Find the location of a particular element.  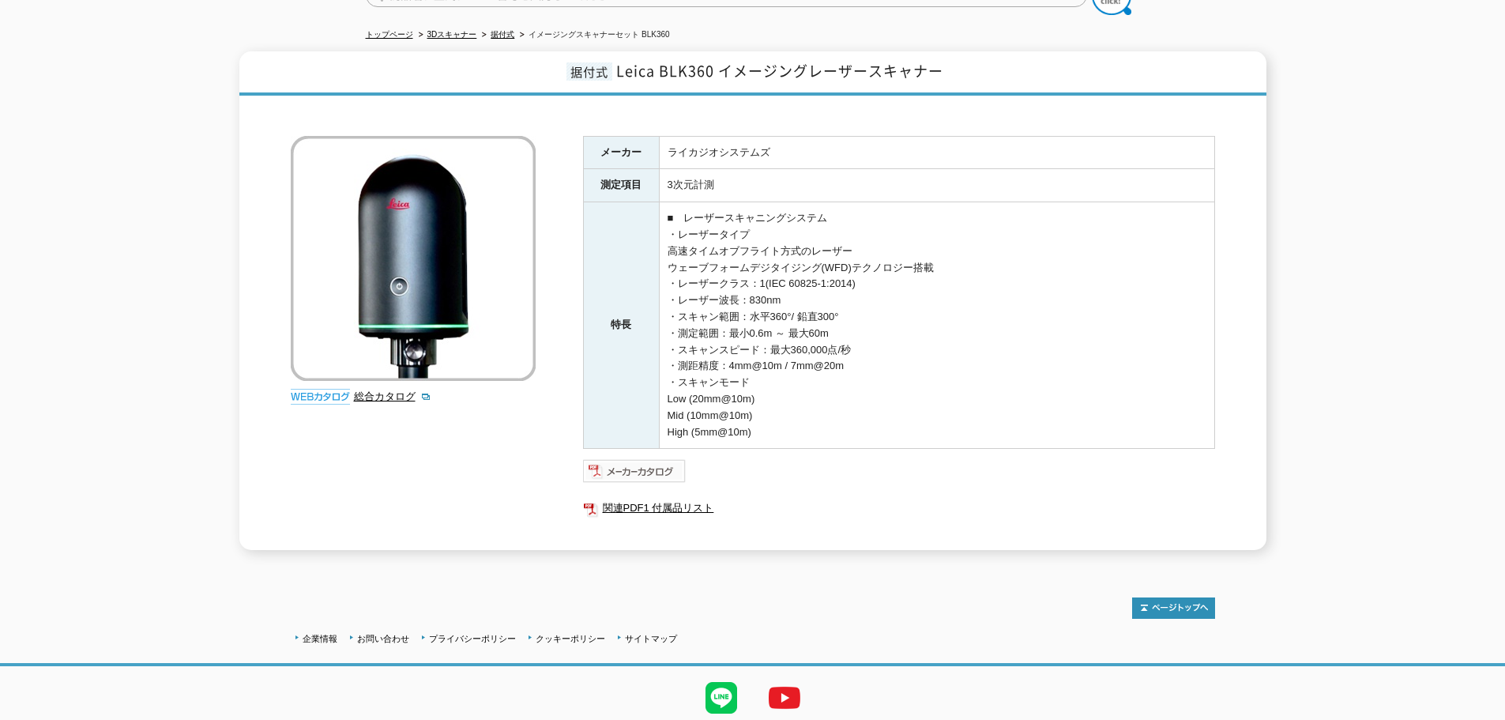

a: 企業情報 is located at coordinates (320, 638).